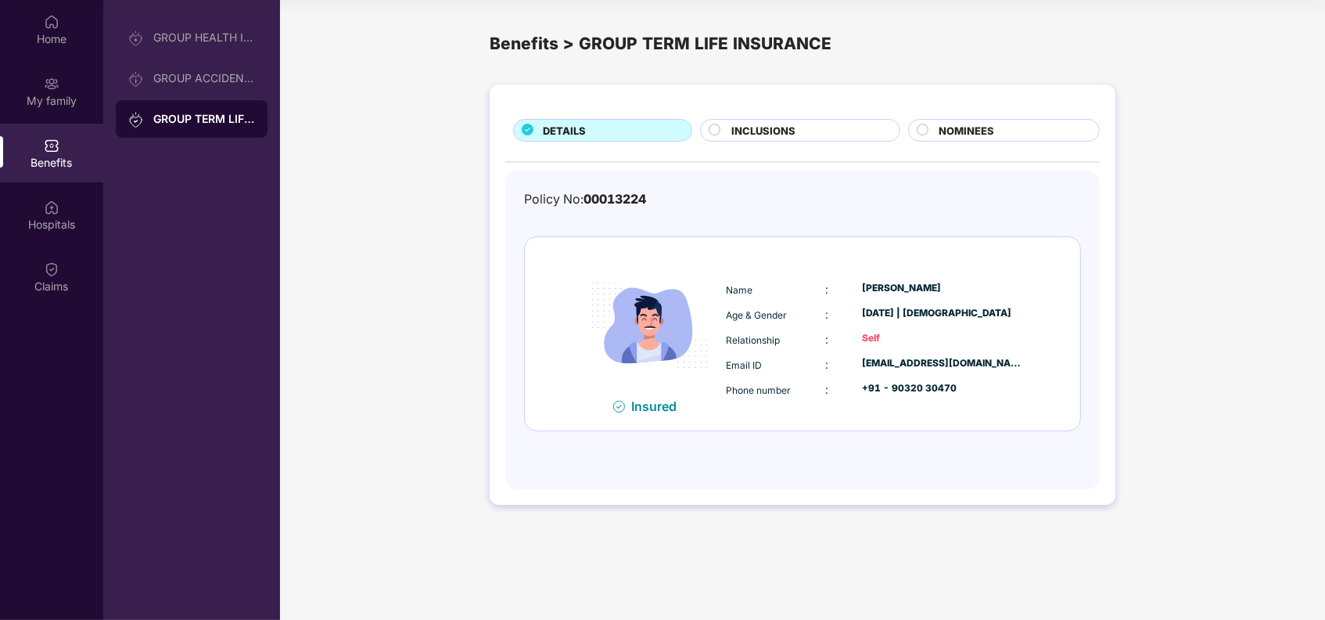 The height and width of the screenshot is (620, 1325). Describe the element at coordinates (739, 289) in the screenshot. I see `span: Name` at that location.